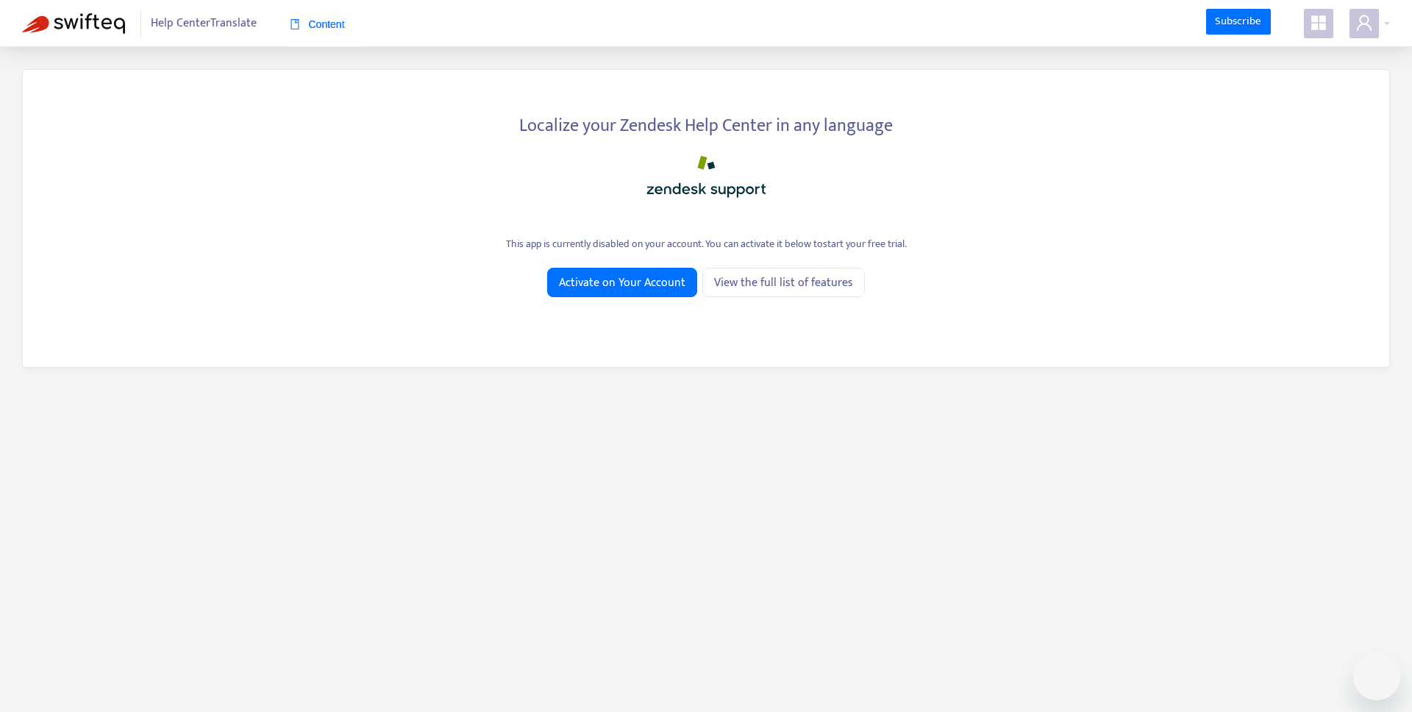 The height and width of the screenshot is (712, 1412). I want to click on span: user, so click(1365, 23).